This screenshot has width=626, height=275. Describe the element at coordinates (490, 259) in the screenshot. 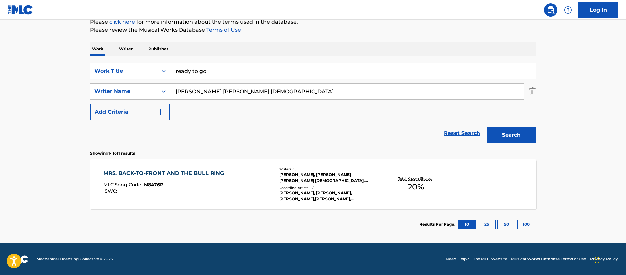

I see `a: The MLC Website` at that location.